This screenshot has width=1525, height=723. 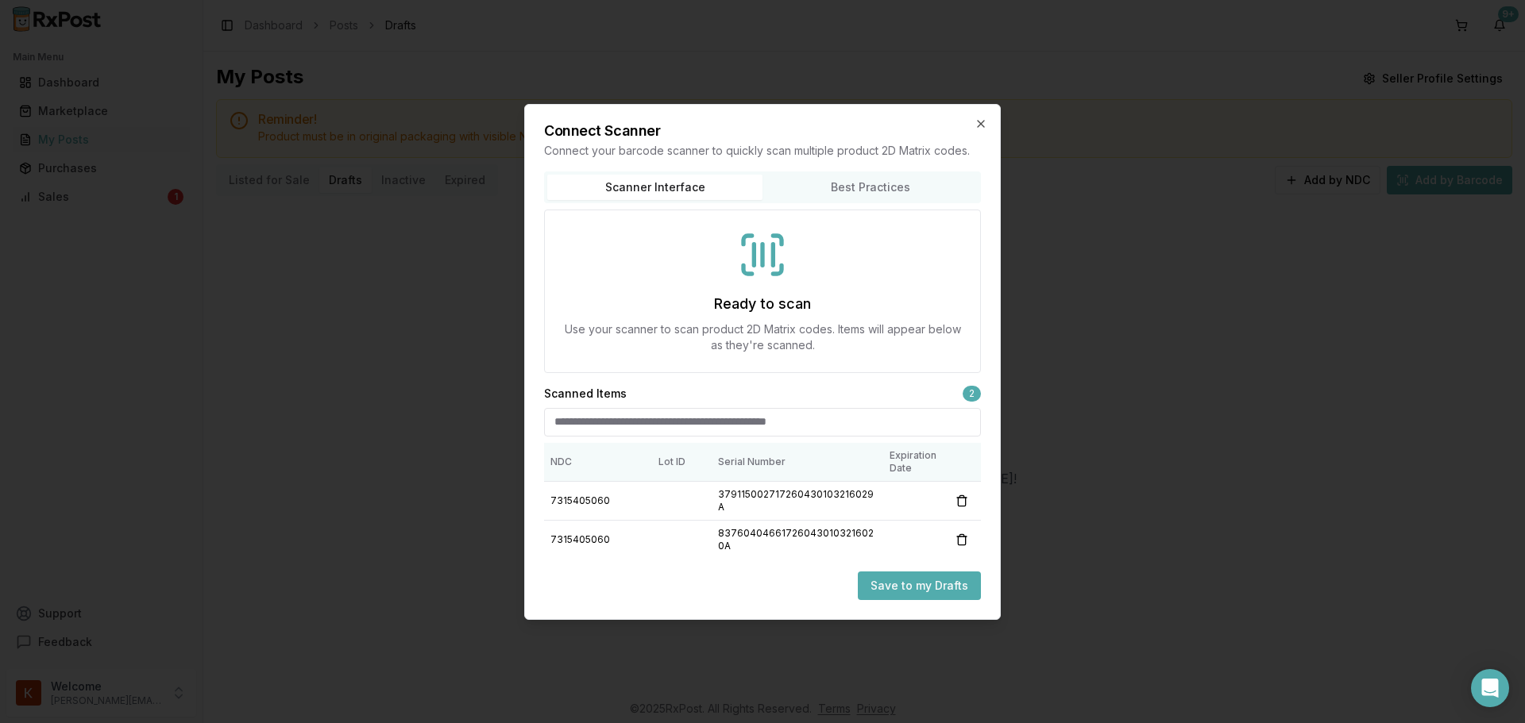 What do you see at coordinates (912, 462) in the screenshot?
I see `th: Expiration Date` at bounding box center [912, 462].